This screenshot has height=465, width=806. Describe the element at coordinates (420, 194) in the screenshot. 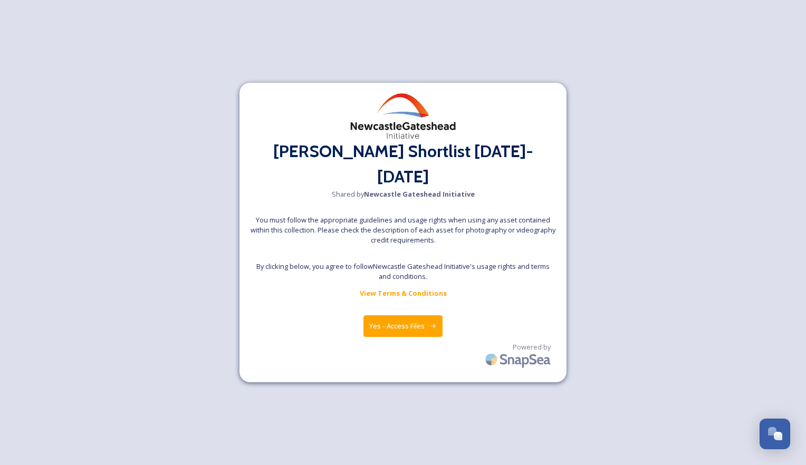

I see `strong: Newcastle Gateshead Initiative` at that location.